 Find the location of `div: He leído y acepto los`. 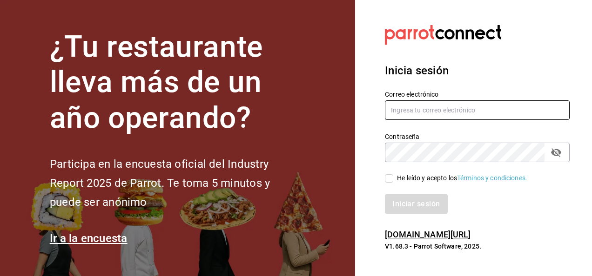

div: He leído y acepto los is located at coordinates (462, 178).